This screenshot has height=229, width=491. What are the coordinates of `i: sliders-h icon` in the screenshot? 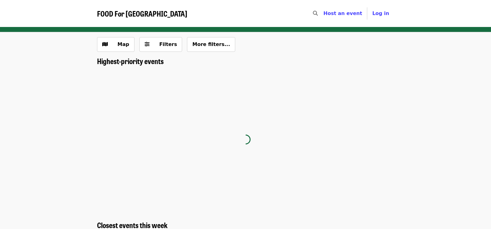 It's located at (147, 44).